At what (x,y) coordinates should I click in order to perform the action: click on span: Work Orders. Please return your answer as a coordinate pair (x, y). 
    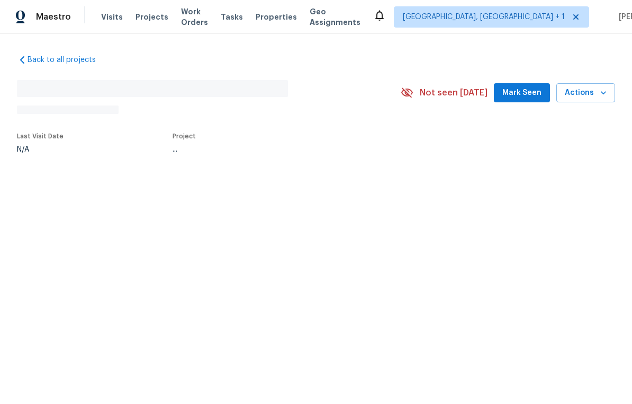
    Looking at the image, I should click on (194, 17).